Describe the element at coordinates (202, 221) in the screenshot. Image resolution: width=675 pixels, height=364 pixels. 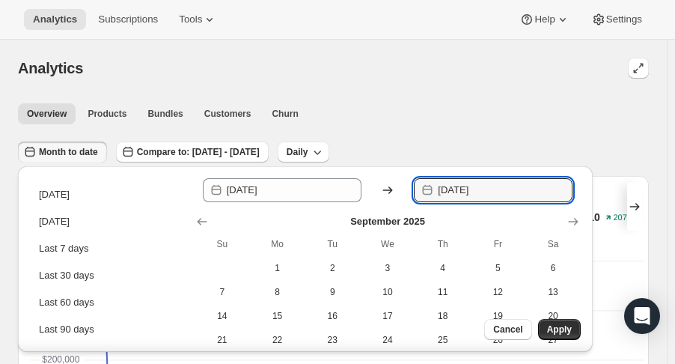
I see `button: Show previous month, August 2025` at that location.